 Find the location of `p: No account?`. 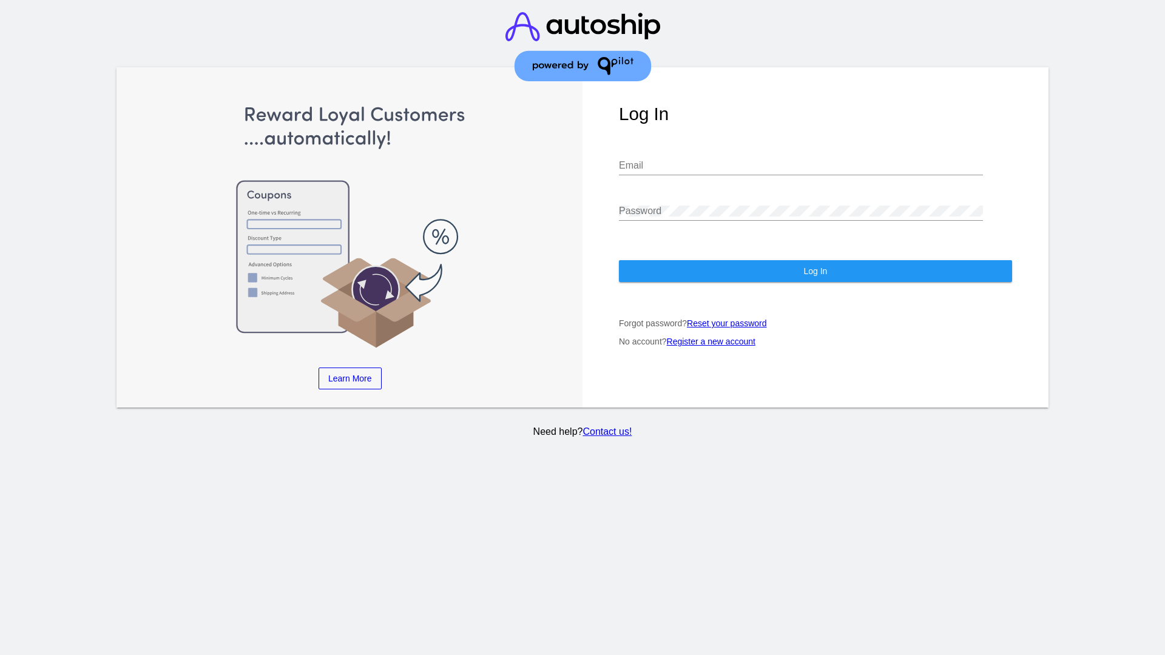

p: No account? is located at coordinates (815, 342).